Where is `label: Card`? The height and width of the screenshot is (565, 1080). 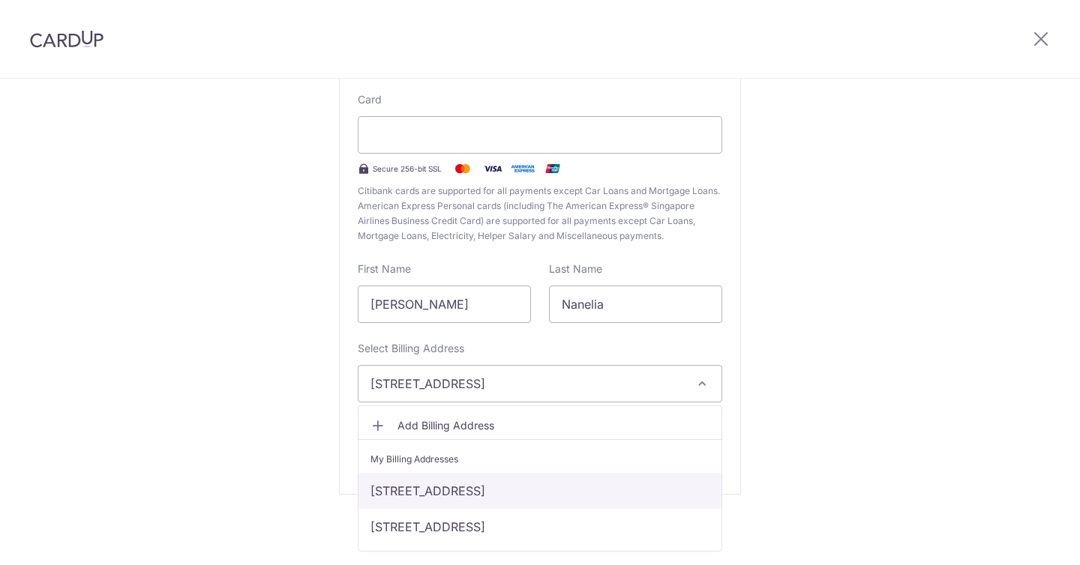 label: Card is located at coordinates (370, 100).